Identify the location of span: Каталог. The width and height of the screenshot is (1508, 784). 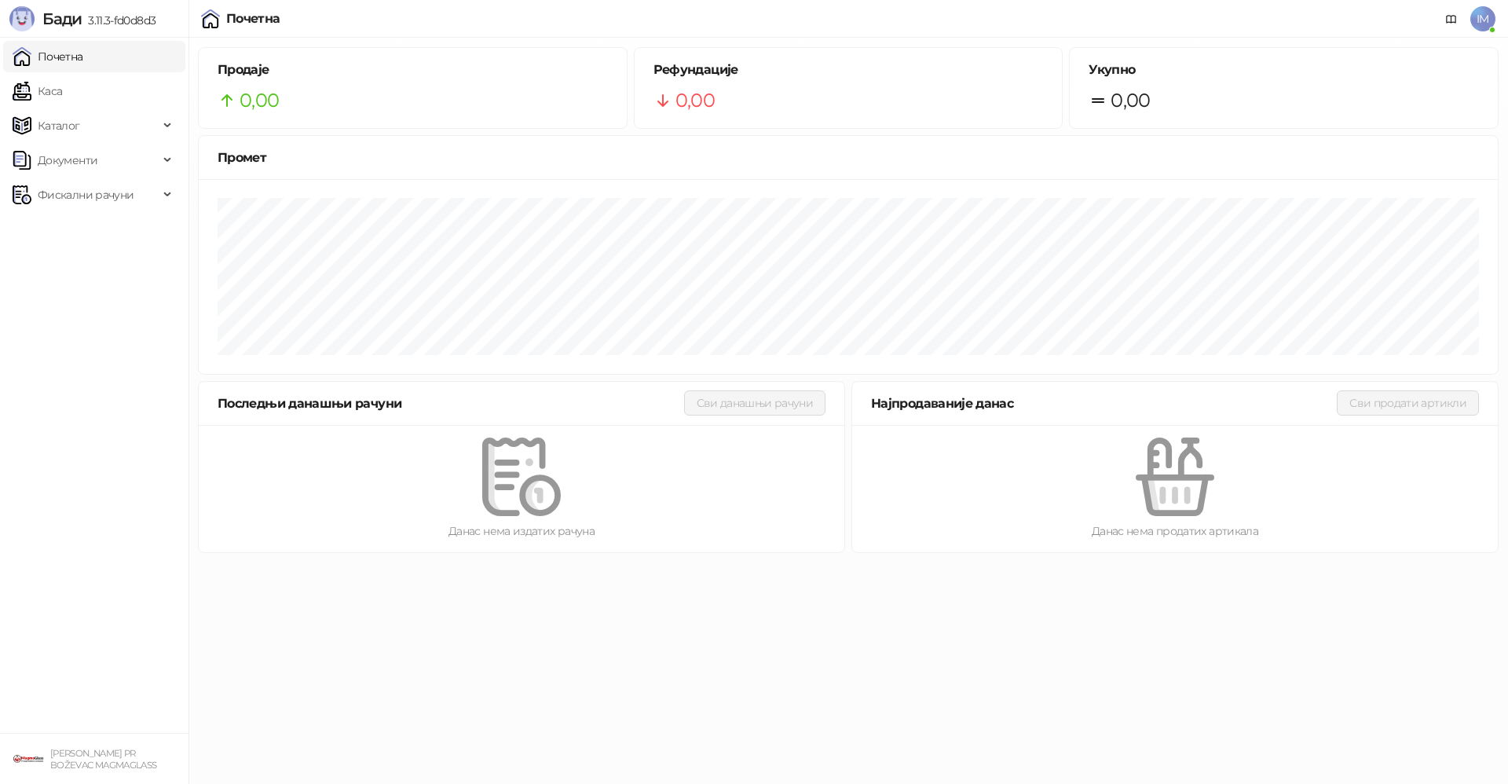
(59, 126).